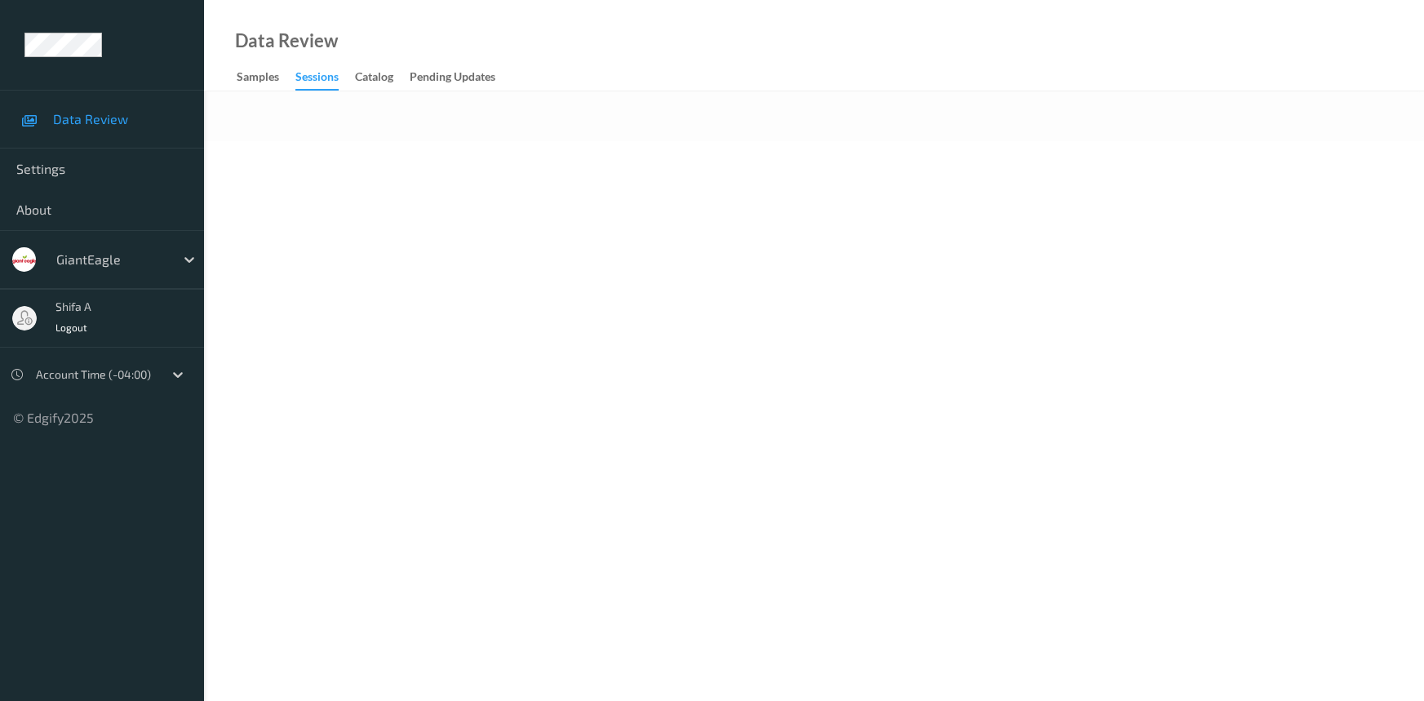  What do you see at coordinates (325, 78) in the screenshot?
I see `a: Sessions` at bounding box center [325, 78].